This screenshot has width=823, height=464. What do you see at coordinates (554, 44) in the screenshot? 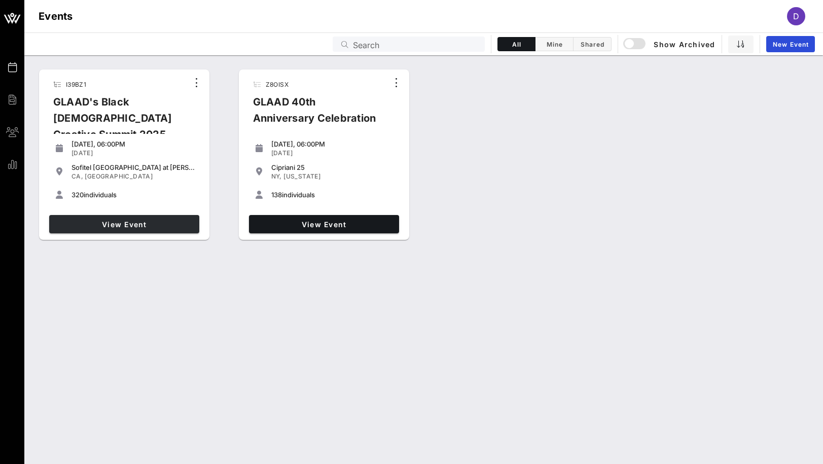
I see `span: Mine` at bounding box center [554, 44].